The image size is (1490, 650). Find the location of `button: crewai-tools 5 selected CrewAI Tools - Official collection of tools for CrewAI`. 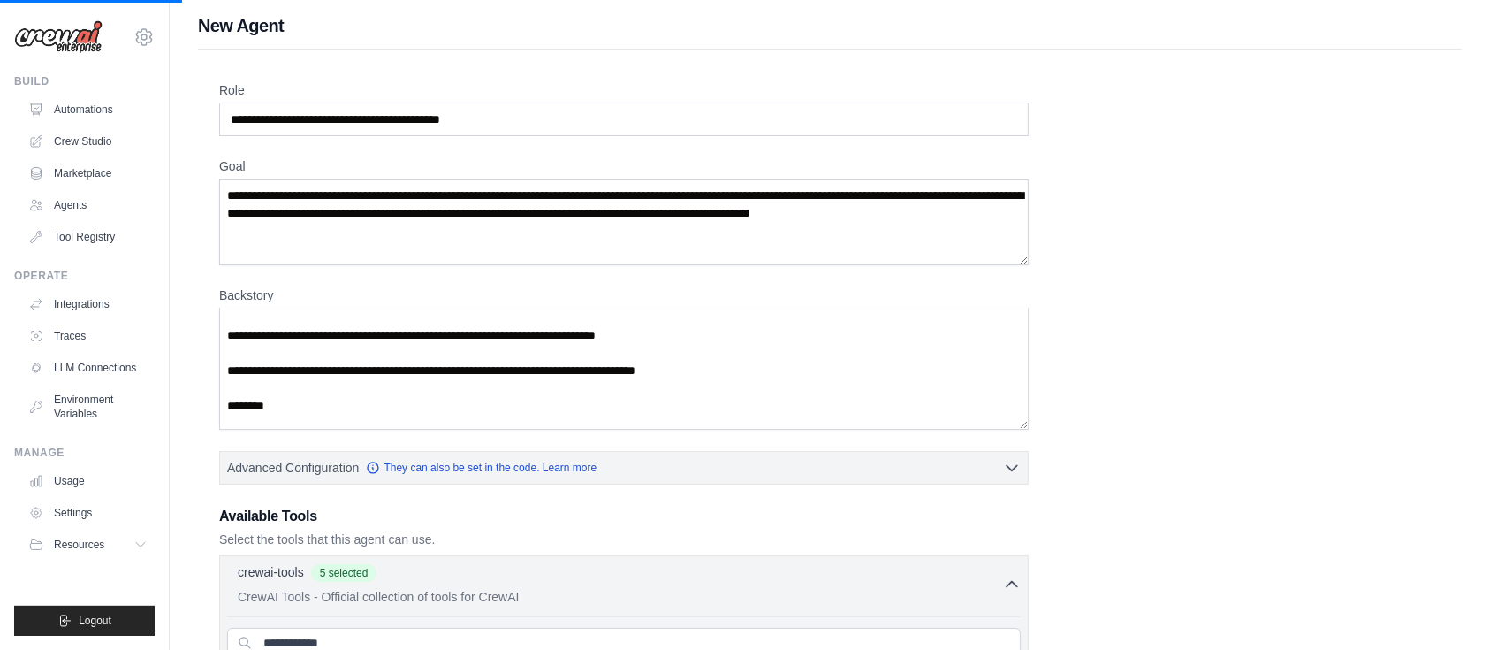

button: crewai-tools 5 selected CrewAI Tools - Official collection of tools for CrewAI is located at coordinates (624, 584).